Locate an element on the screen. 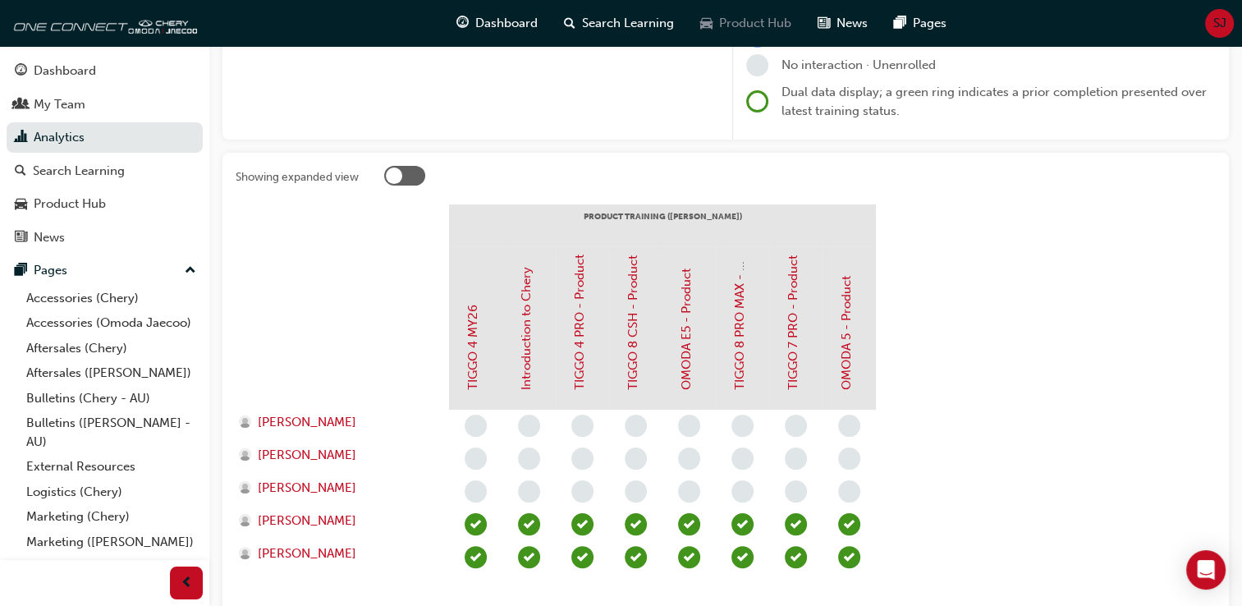  span: SJ is located at coordinates (1220, 23).